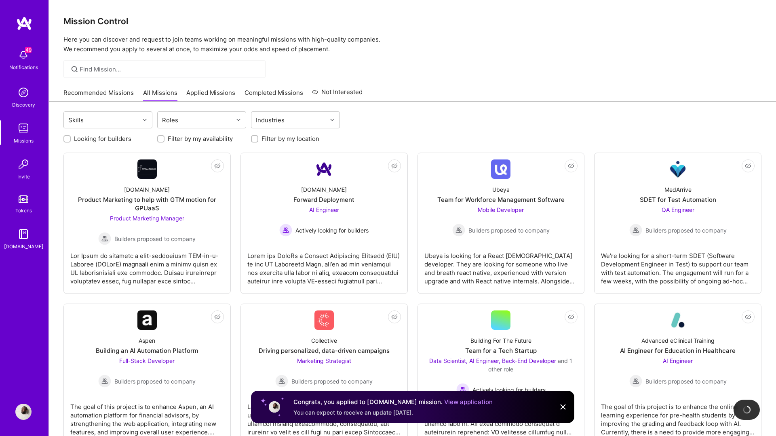  I want to click on div: Keywords nach Traffic, so click(114, 50).